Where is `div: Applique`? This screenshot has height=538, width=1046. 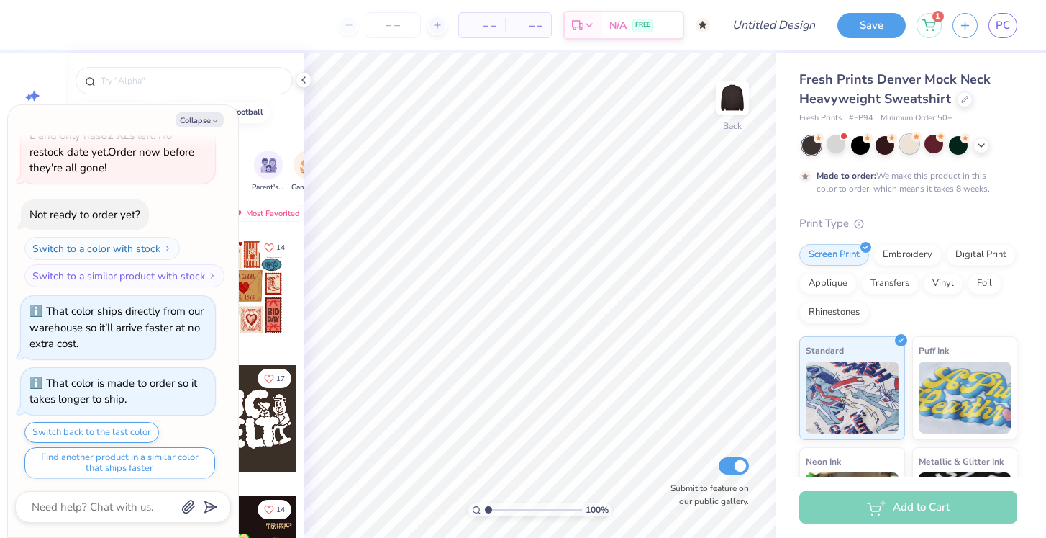
div: Applique is located at coordinates (828, 284).